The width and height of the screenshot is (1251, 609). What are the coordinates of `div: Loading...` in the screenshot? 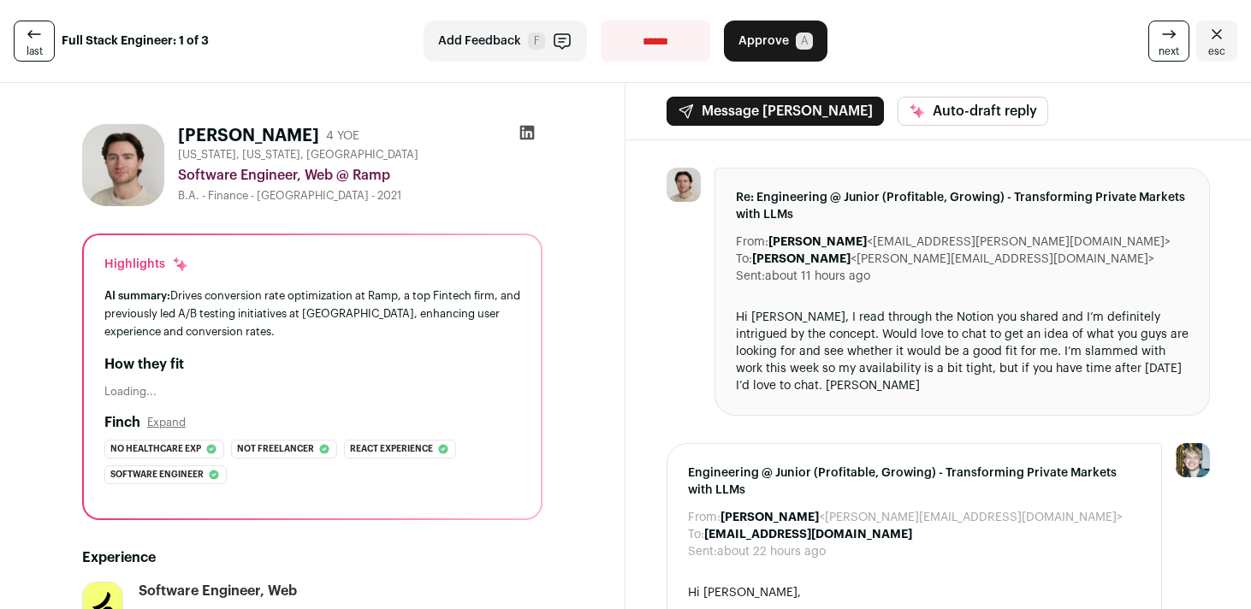 It's located at (312, 392).